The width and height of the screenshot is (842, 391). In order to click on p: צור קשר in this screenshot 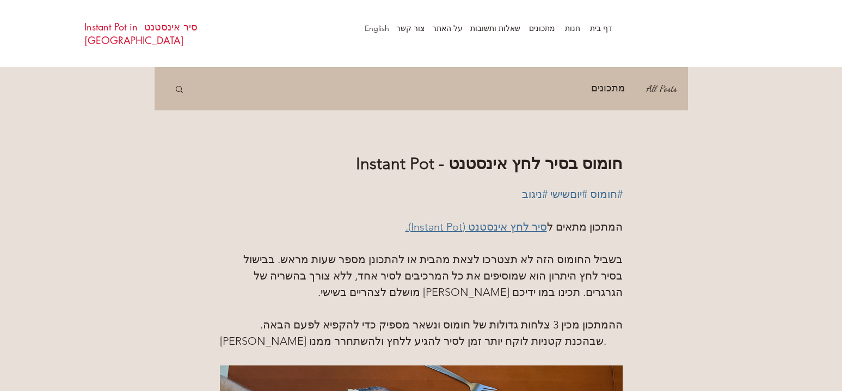, I will do `click(410, 28)`.